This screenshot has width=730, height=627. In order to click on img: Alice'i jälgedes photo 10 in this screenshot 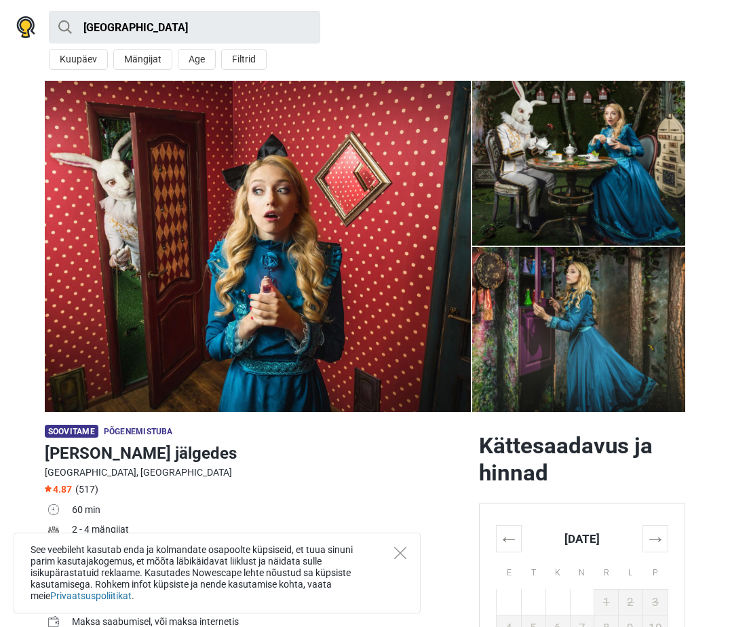, I will do `click(258, 246)`.